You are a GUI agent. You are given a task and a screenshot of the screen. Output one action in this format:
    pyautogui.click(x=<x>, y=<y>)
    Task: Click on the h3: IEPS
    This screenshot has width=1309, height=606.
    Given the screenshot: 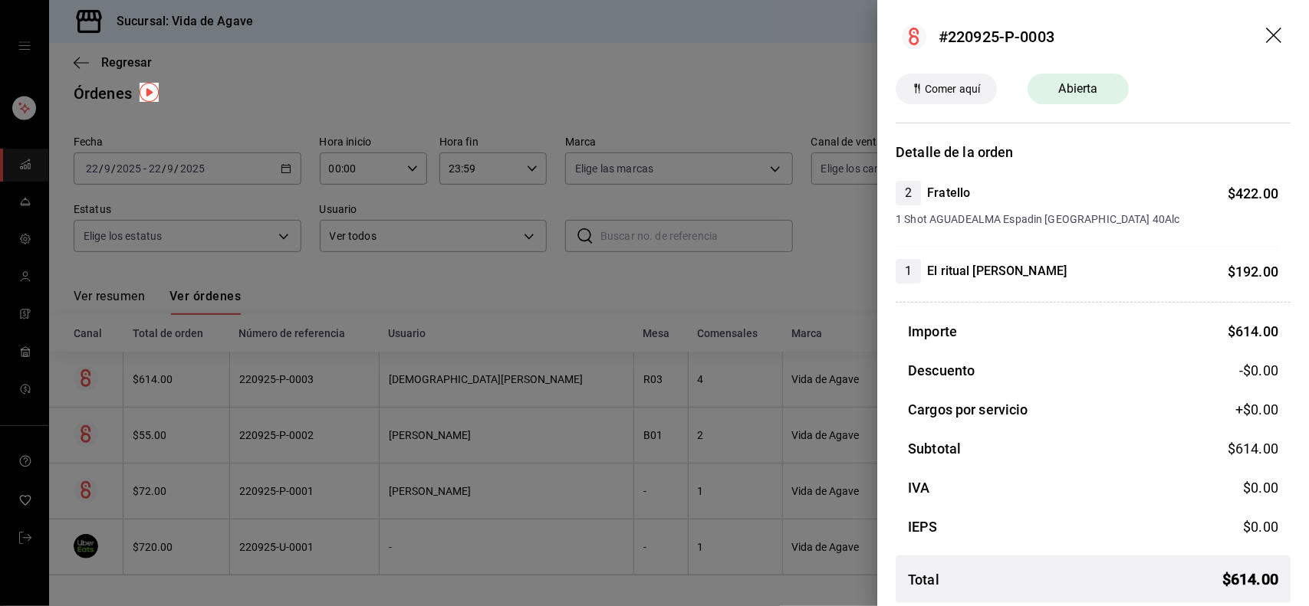 What is the action you would take?
    pyautogui.click(x=922, y=527)
    